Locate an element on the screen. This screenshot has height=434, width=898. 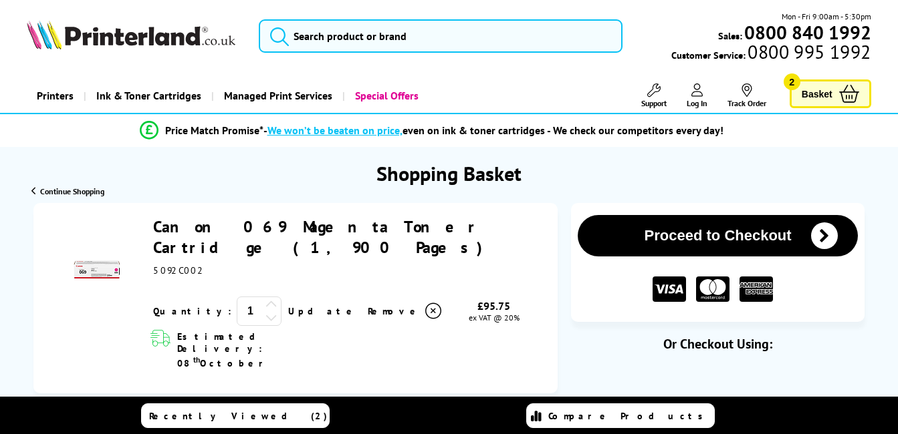
a: Support is located at coordinates (654, 96).